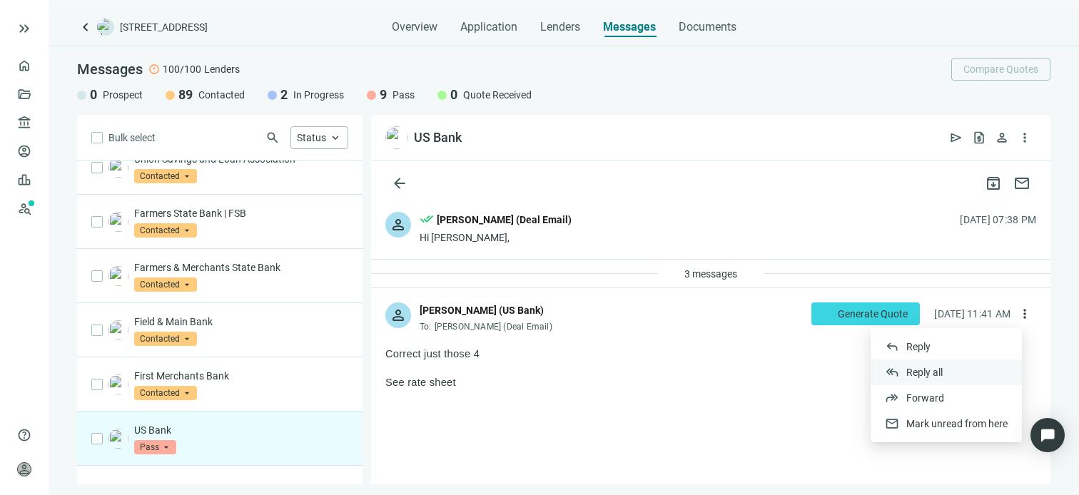  What do you see at coordinates (311, 138) in the screenshot?
I see `span: Status` at bounding box center [311, 138].